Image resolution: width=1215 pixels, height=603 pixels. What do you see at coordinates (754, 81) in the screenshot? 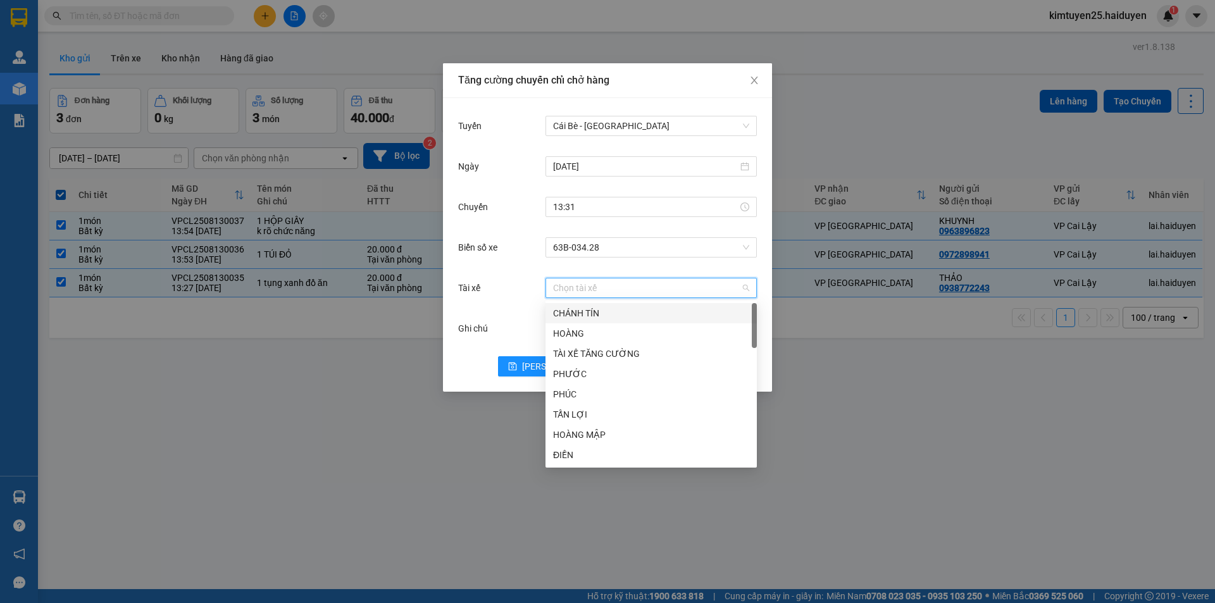
I see `button: Close` at bounding box center [754, 81].